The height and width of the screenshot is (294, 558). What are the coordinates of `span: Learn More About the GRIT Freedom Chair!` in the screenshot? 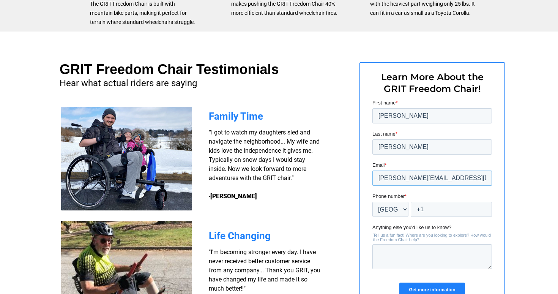 It's located at (432, 83).